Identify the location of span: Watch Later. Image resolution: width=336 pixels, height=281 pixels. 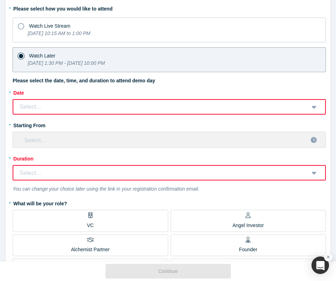
(42, 56).